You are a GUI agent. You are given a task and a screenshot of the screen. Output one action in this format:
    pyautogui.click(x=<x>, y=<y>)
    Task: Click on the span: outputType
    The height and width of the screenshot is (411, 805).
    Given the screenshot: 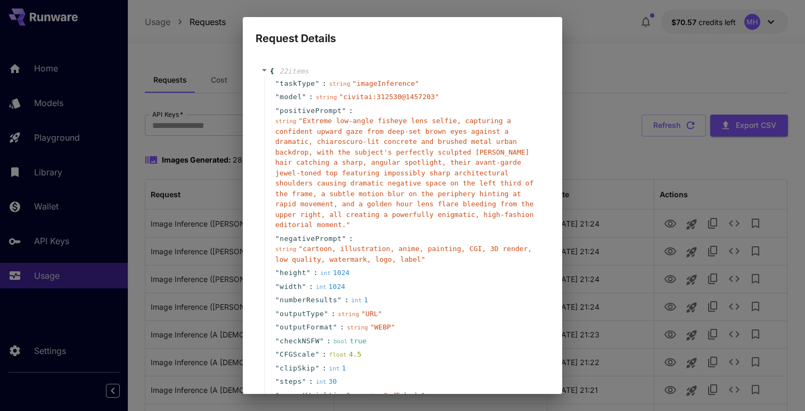 What is the action you would take?
    pyautogui.click(x=301, y=314)
    